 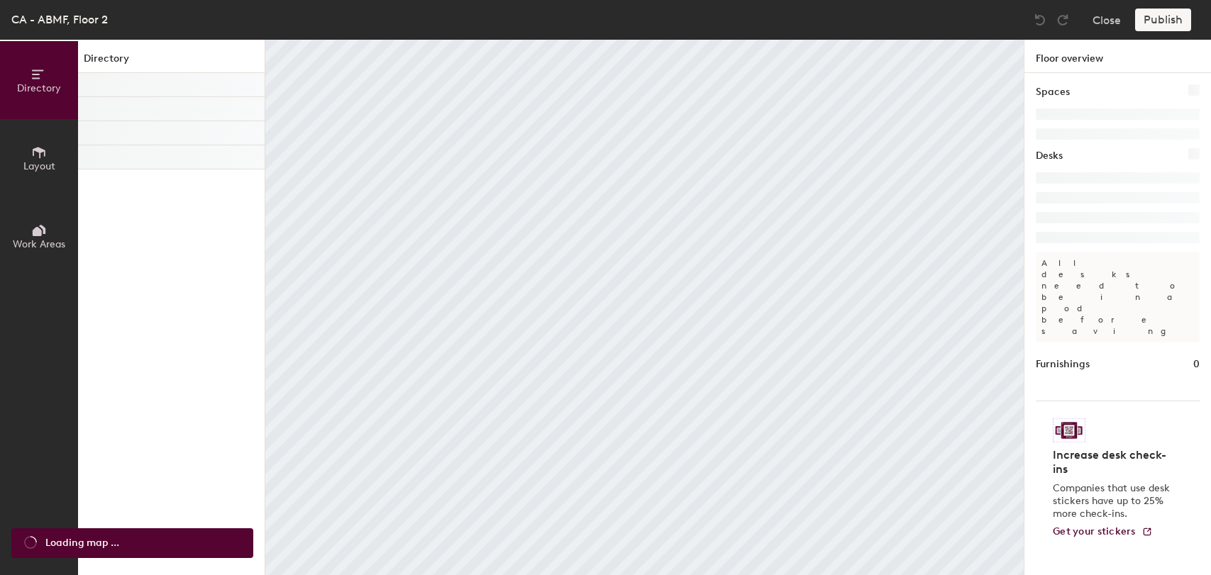 I want to click on span: Directory, so click(x=39, y=88).